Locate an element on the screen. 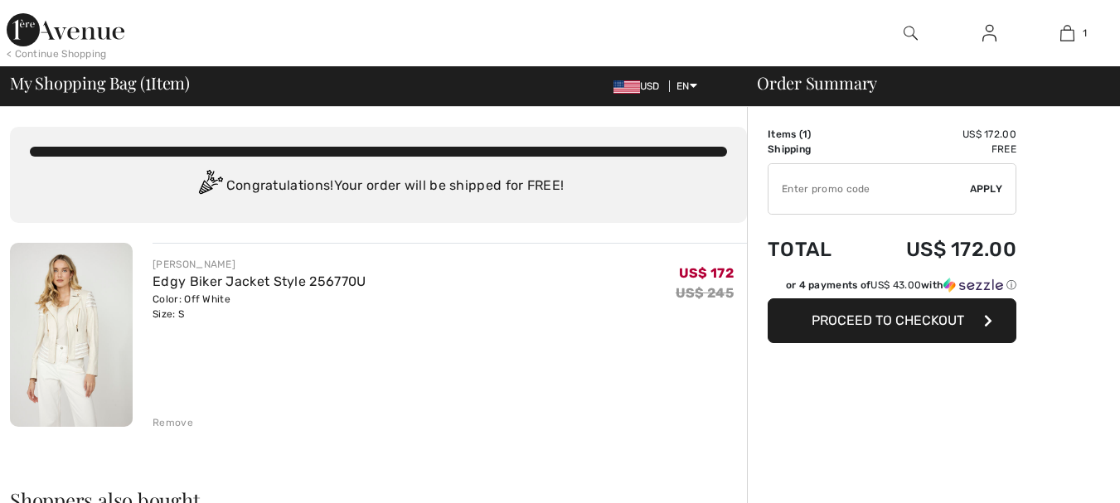 The width and height of the screenshot is (1120, 503). div: Remove is located at coordinates (172, 423).